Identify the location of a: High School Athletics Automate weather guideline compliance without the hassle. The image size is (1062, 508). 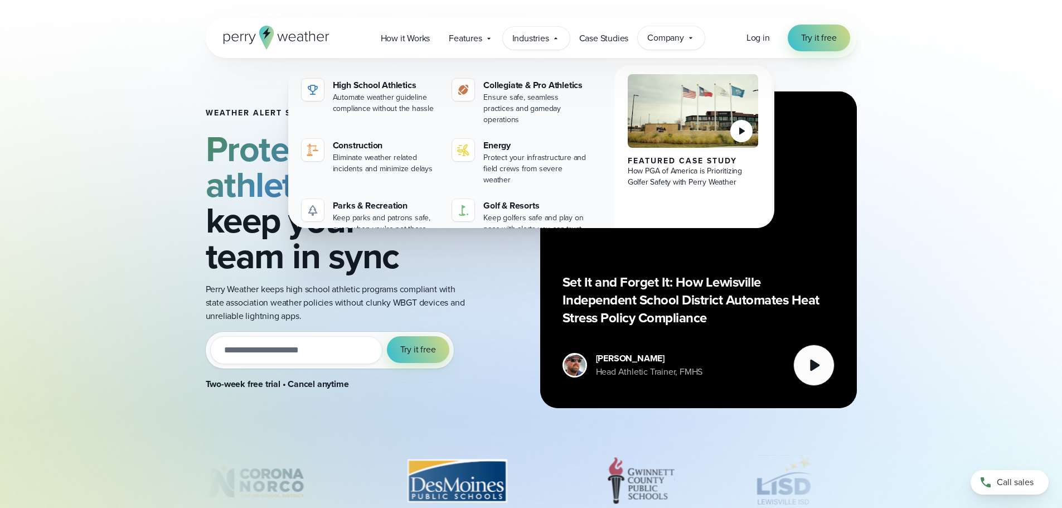
(370, 96).